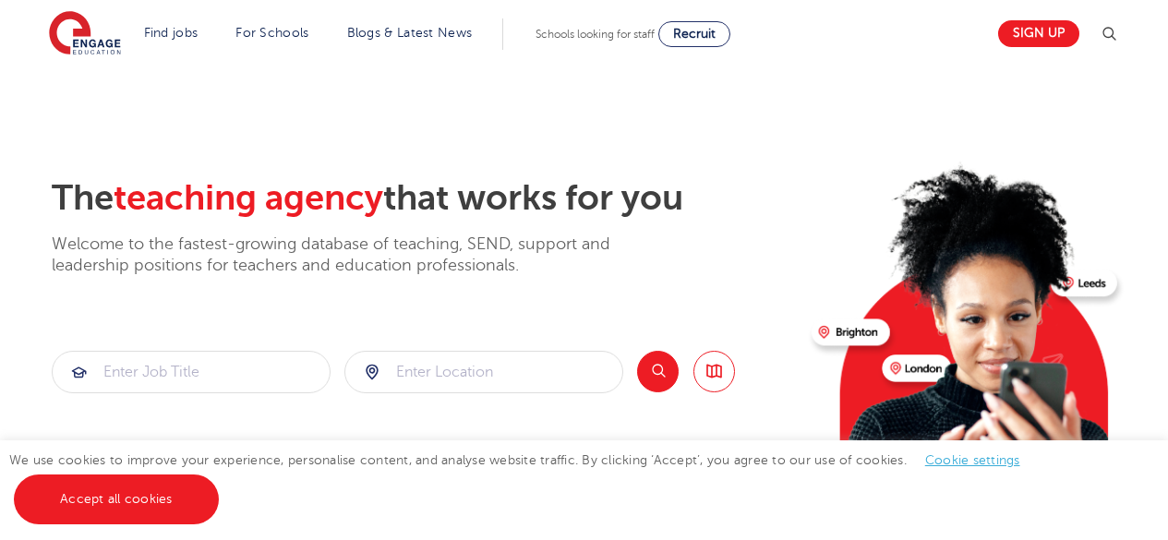 The image size is (1168, 540). Describe the element at coordinates (657, 371) in the screenshot. I see `button: Search` at that location.